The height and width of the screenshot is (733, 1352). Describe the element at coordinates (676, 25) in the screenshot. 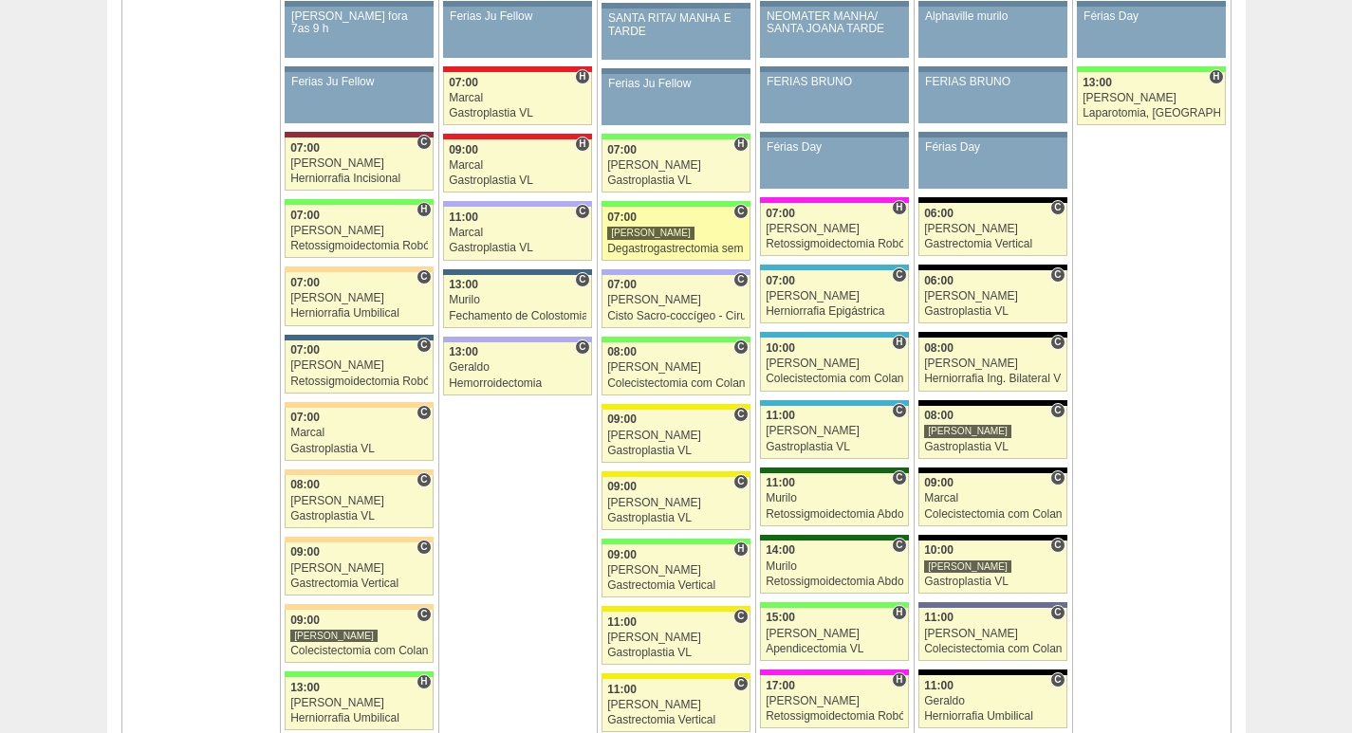

I see `div: SANTA RITA/ MANHÃ E TARDE` at that location.